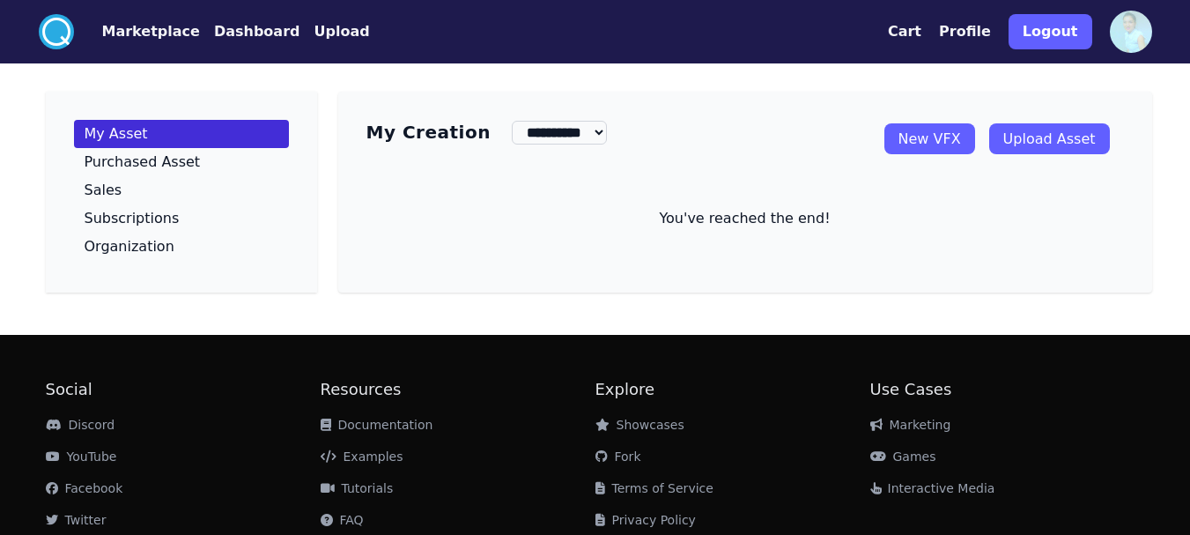  What do you see at coordinates (76, 520) in the screenshot?
I see `a: Twitter` at bounding box center [76, 520].